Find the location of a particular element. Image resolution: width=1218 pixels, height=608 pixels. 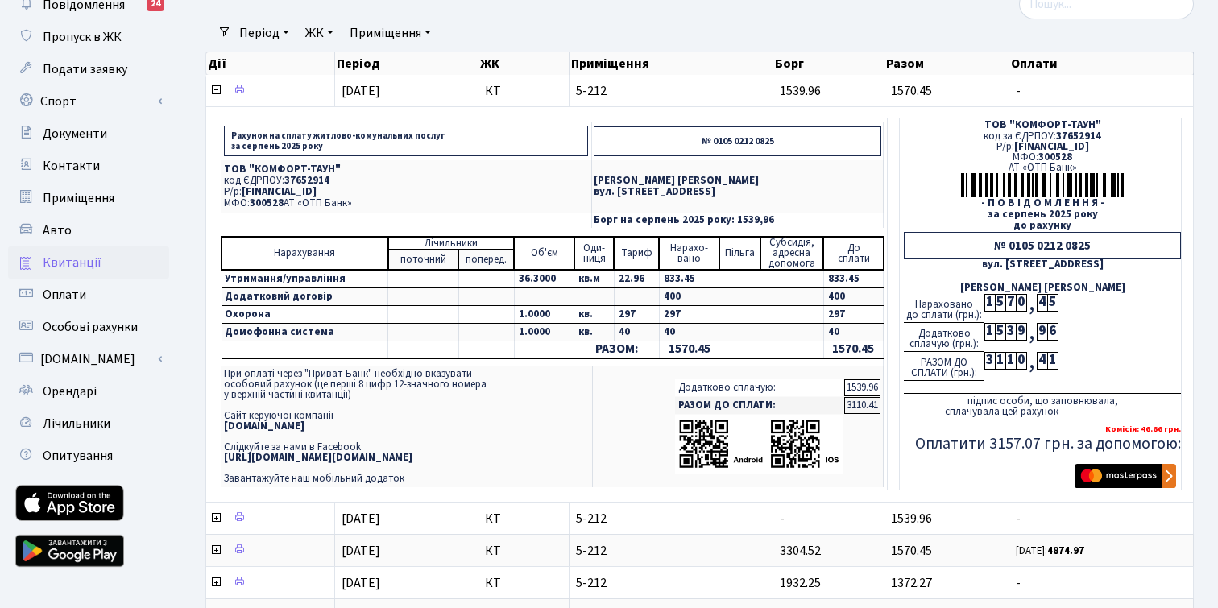

span: Приміщення is located at coordinates (78, 198).